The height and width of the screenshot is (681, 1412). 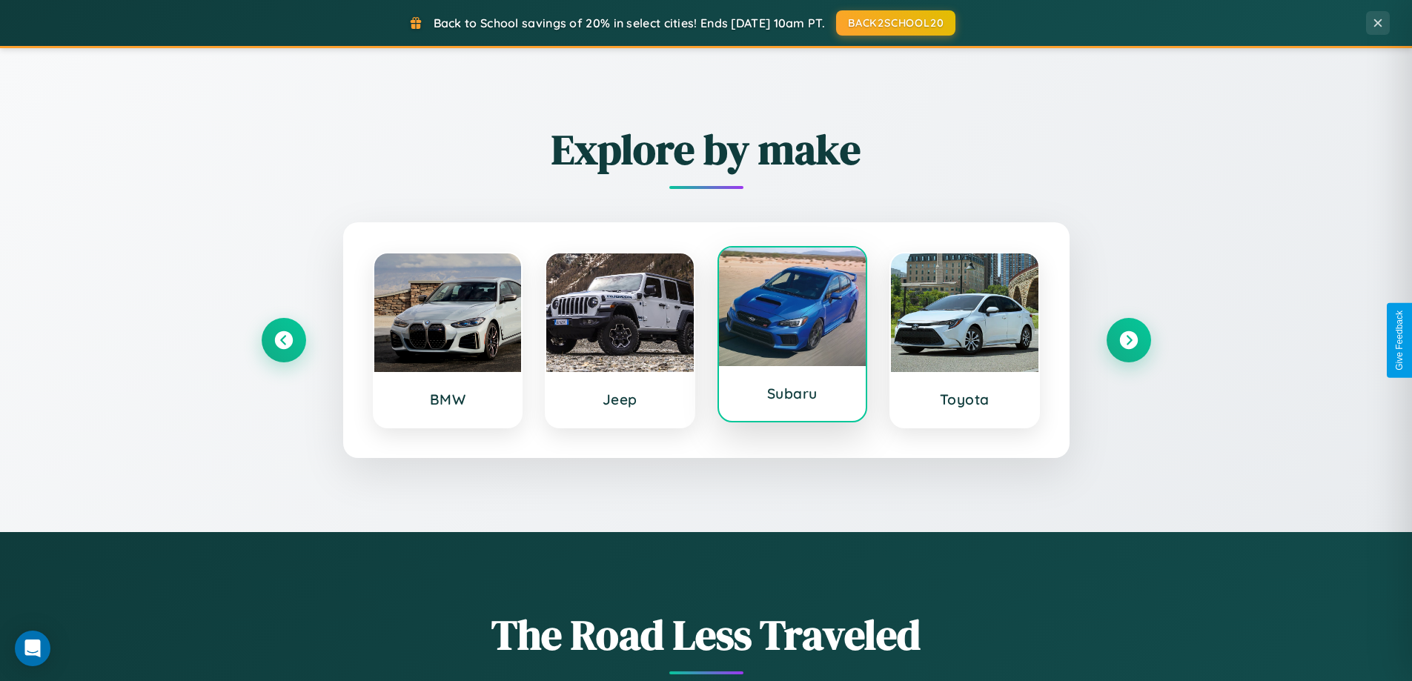 What do you see at coordinates (620, 400) in the screenshot?
I see `h3: Jeep` at bounding box center [620, 400].